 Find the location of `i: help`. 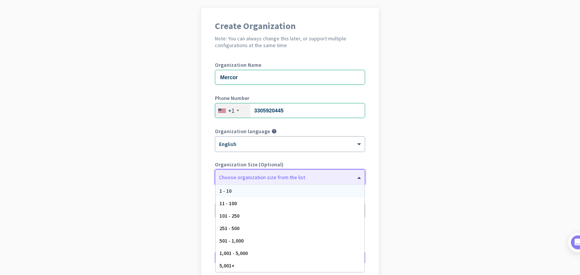

i: help is located at coordinates (274, 131).